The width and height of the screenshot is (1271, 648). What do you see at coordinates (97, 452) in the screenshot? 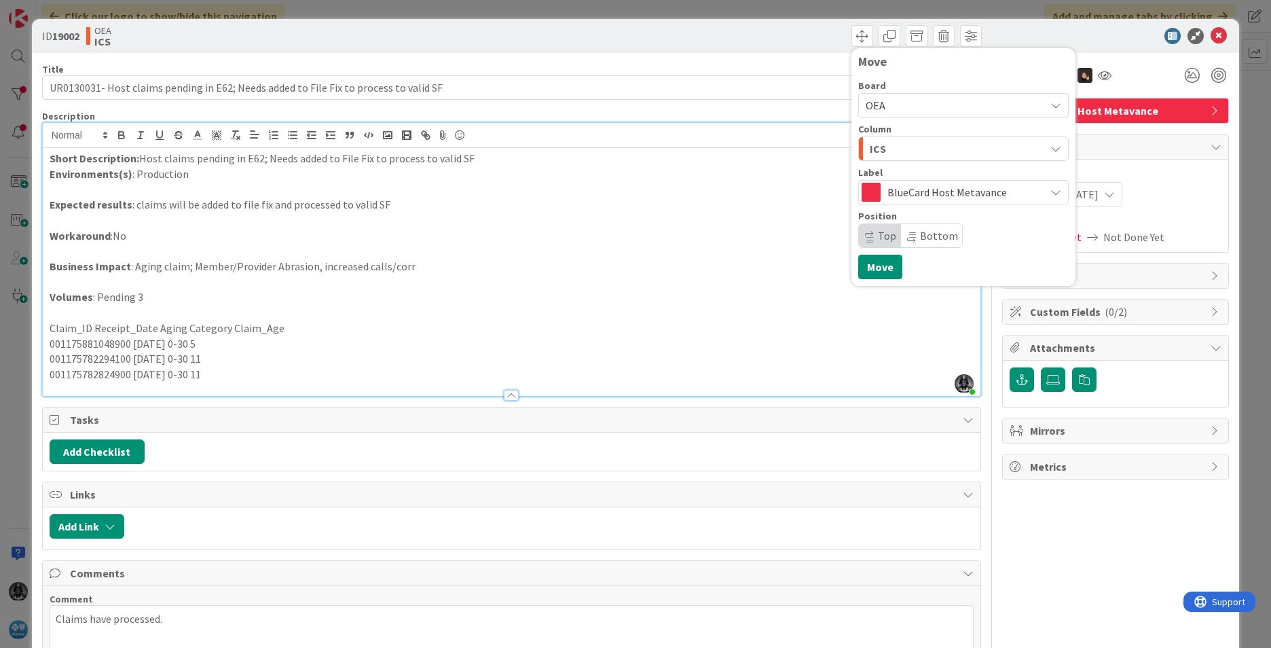
I see `button: Add Checklist` at bounding box center [97, 452].